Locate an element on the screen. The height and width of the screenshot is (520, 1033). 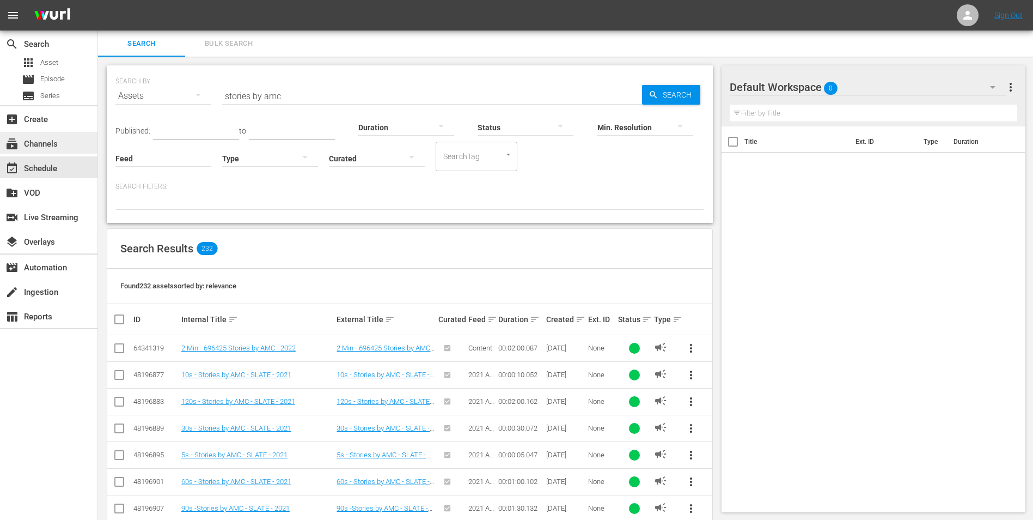
span: Ingestion is located at coordinates (12, 292).